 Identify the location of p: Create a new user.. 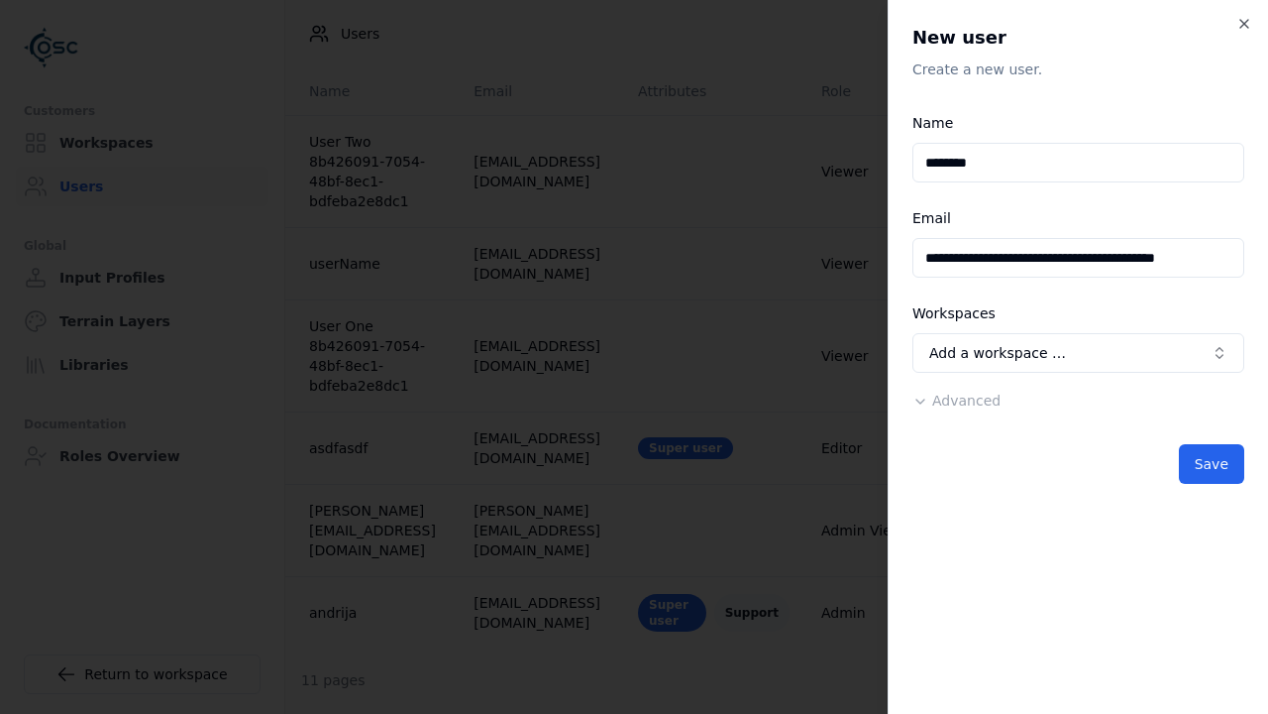
(1078, 69).